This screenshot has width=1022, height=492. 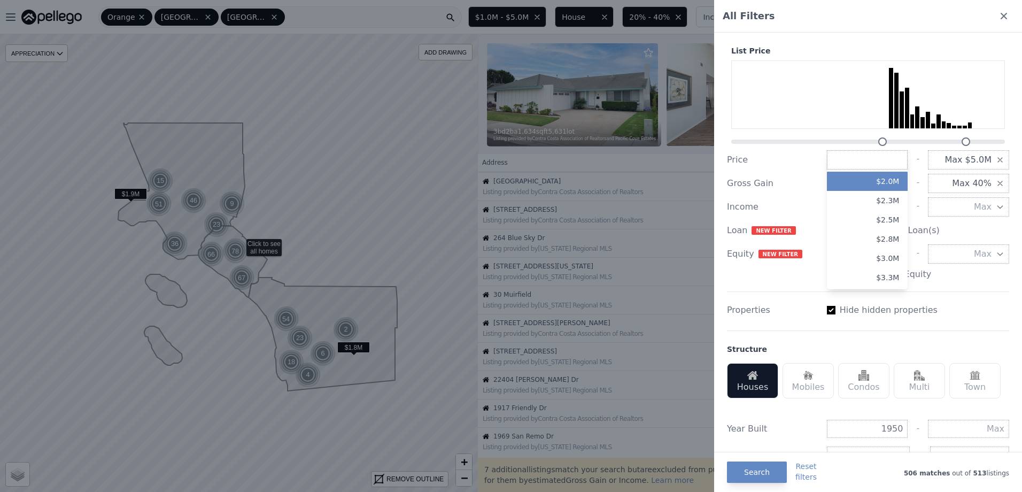 I want to click on button: $2.0M, so click(x=868, y=181).